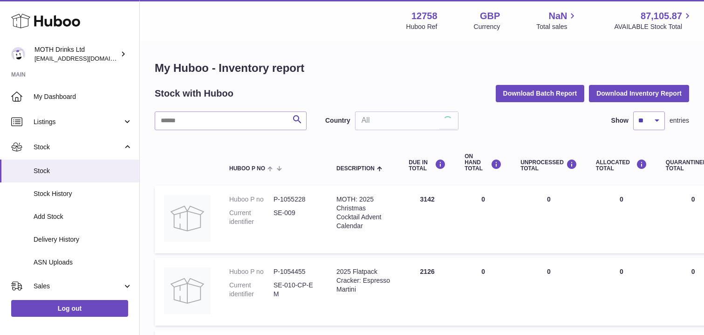  I want to click on dd: SE-010-CP-EM, so click(295, 289).